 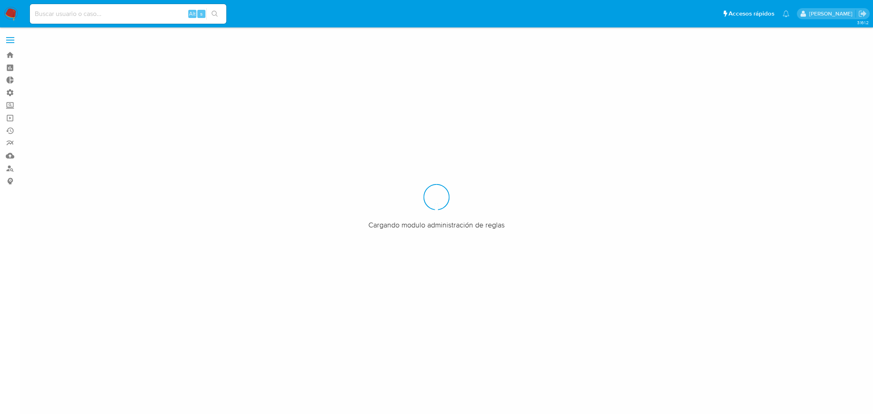 What do you see at coordinates (201, 14) in the screenshot?
I see `span: s` at bounding box center [201, 14].